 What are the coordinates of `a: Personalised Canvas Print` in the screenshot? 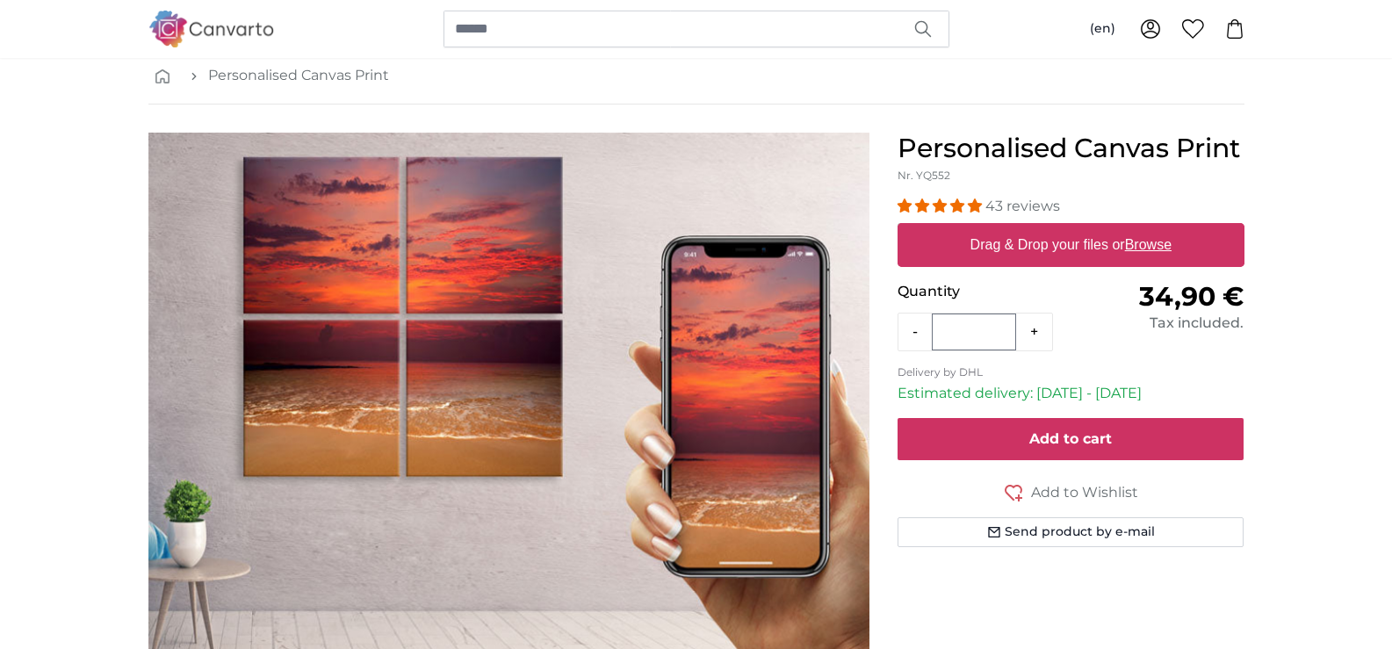 It's located at (299, 76).